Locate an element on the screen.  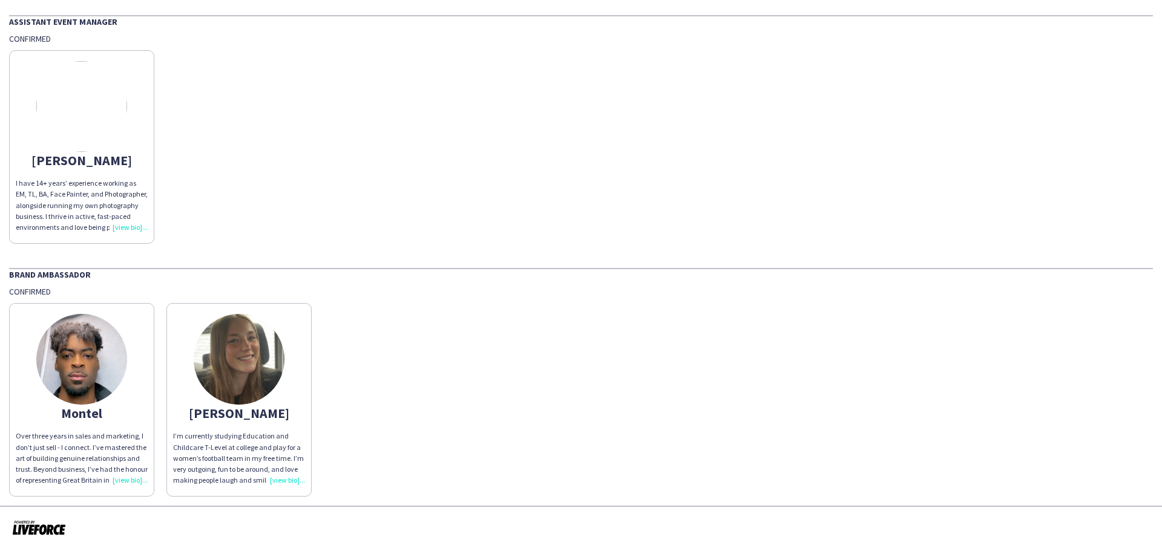
img: thumb-68af00796d0d9.jpeg is located at coordinates (82, 359).